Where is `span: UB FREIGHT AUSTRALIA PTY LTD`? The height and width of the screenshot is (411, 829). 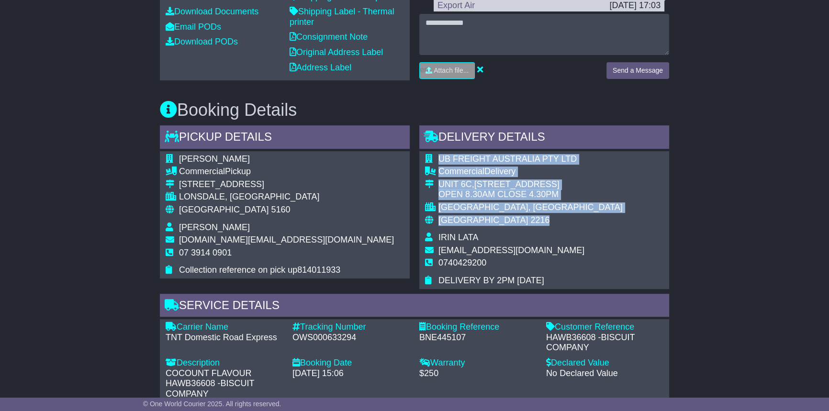
span: UB FREIGHT AUSTRALIA PTY LTD is located at coordinates (507, 159).